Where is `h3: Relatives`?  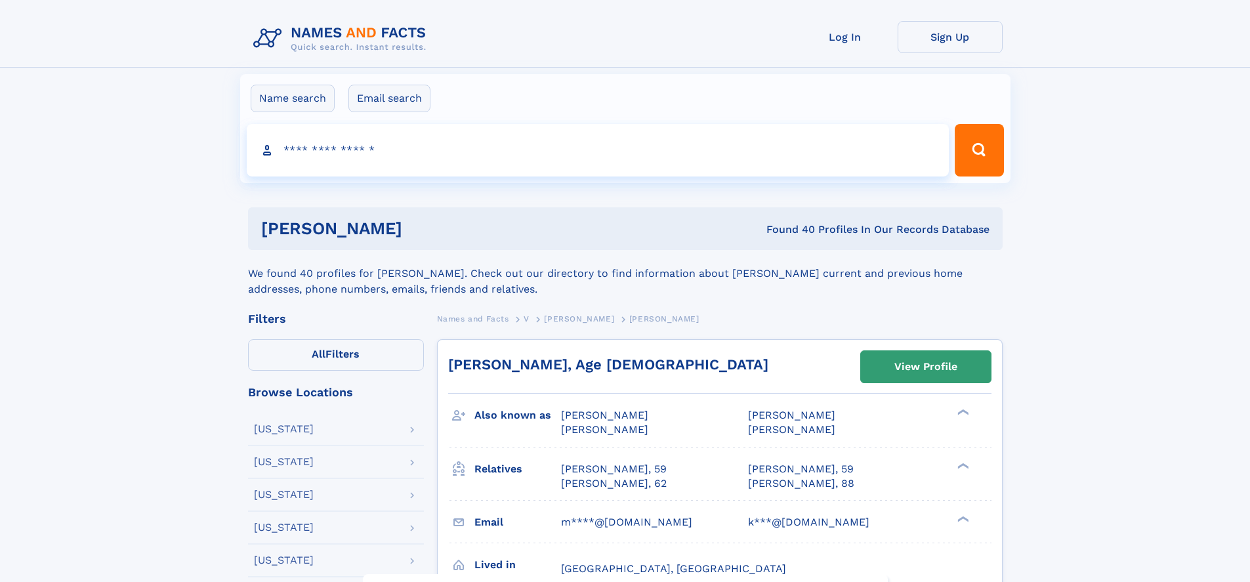
h3: Relatives is located at coordinates (518, 469).